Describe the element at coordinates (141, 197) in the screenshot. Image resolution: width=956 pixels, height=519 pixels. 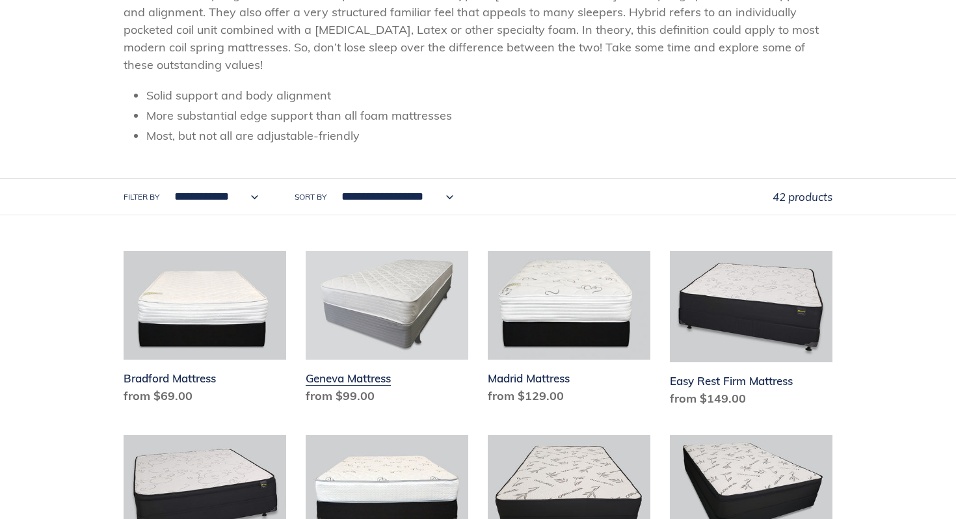
I see `label: Filter by` at that location.